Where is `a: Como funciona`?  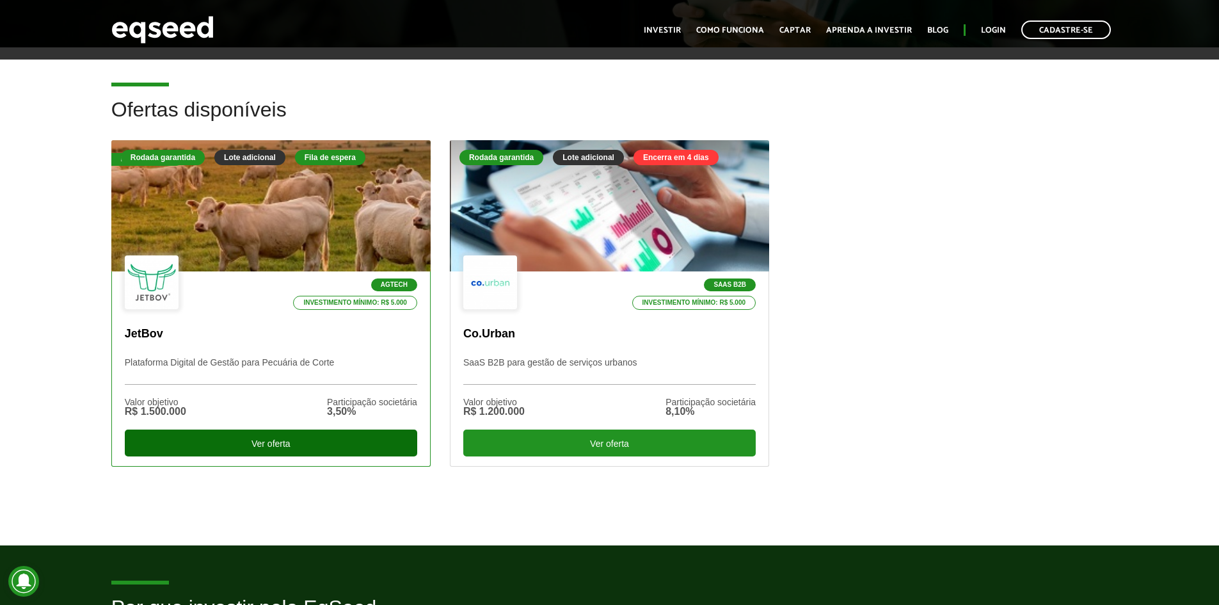
a: Como funciona is located at coordinates (730, 30).